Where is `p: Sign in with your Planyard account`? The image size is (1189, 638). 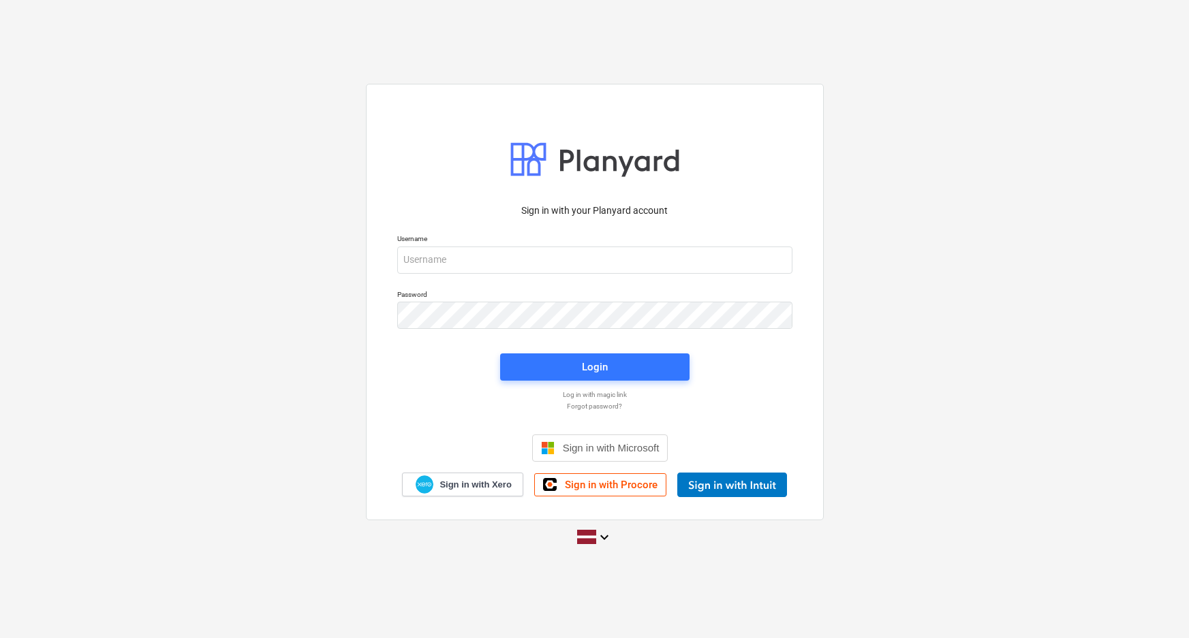
p: Sign in with your Planyard account is located at coordinates (595, 210).